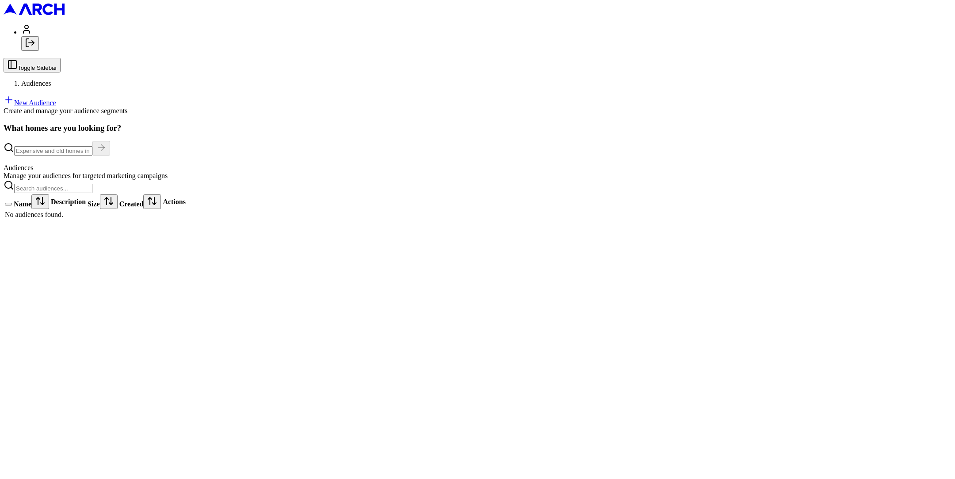 The width and height of the screenshot is (955, 479). What do you see at coordinates (31, 202) in the screenshot?
I see `div: Name` at bounding box center [31, 202].